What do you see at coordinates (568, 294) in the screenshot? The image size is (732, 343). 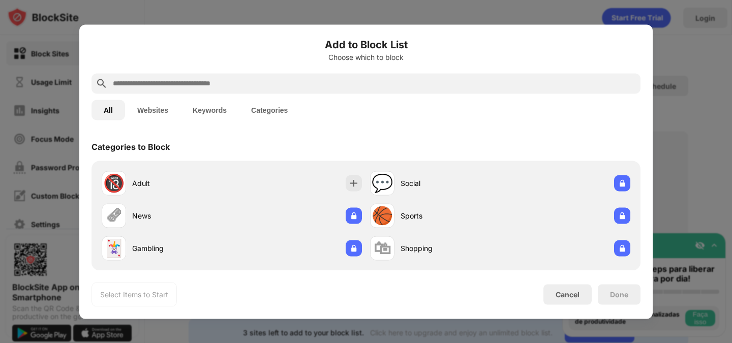 I see `div: Cancel` at bounding box center [568, 294].